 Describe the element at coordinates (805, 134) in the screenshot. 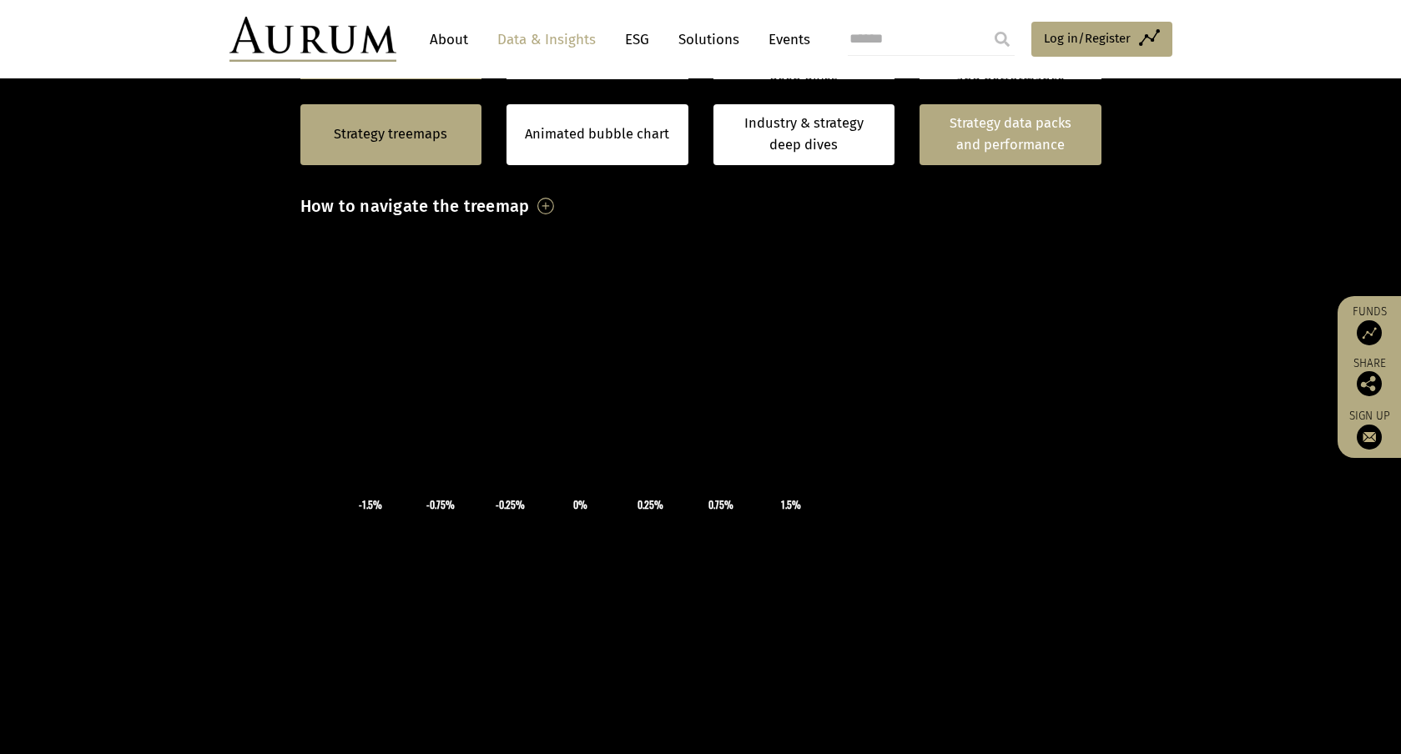

I see `a: Industry & strategy deep dives` at that location.